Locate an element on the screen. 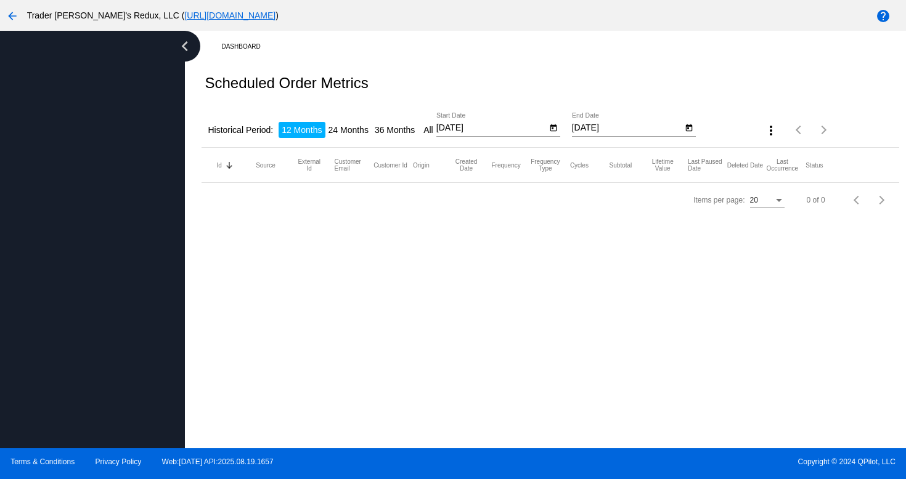 The width and height of the screenshot is (906, 479). div: Items per page: is located at coordinates (718, 200).